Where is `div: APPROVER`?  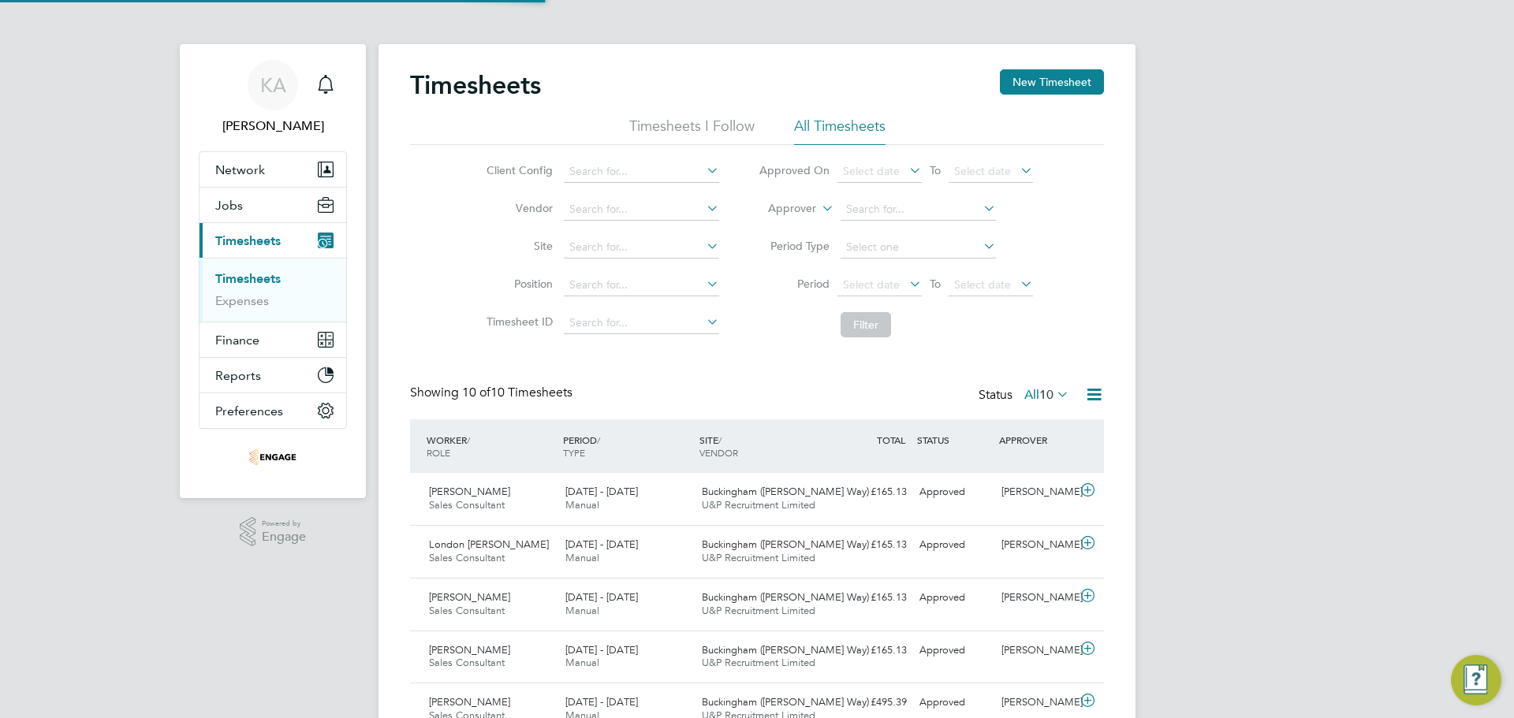 div: APPROVER is located at coordinates (1036, 440).